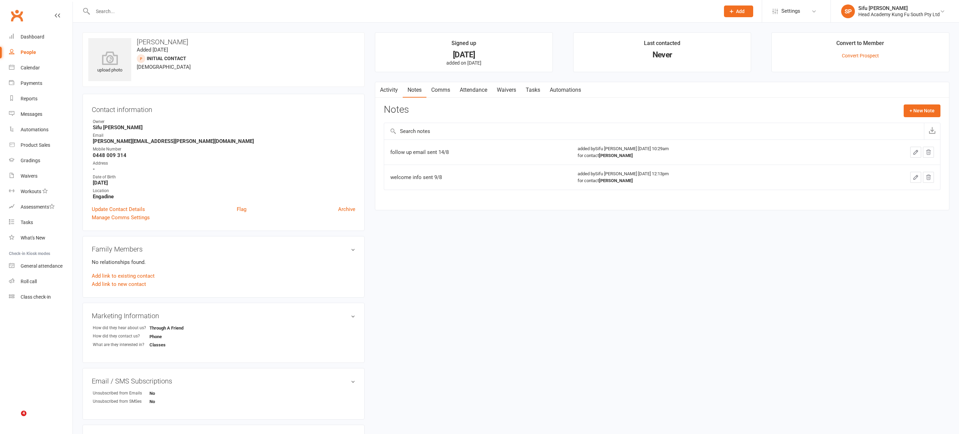  I want to click on h3: Marketing Information, so click(223, 316).